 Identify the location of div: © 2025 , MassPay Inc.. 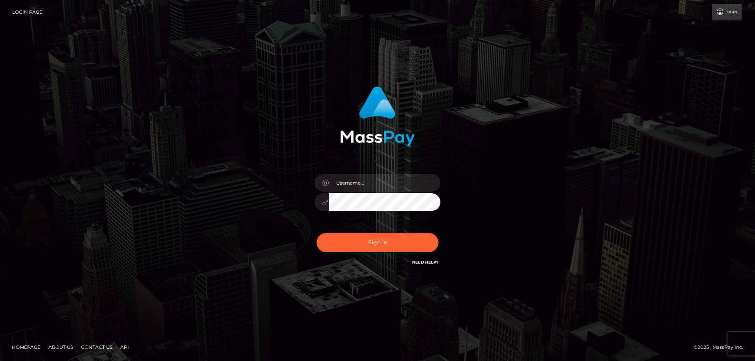
(721, 347).